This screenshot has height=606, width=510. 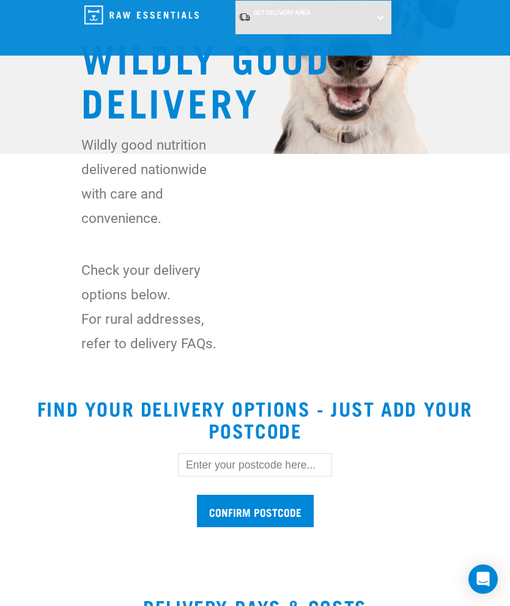 What do you see at coordinates (141, 15) in the screenshot?
I see `img: Raw Essentials Logo` at bounding box center [141, 15].